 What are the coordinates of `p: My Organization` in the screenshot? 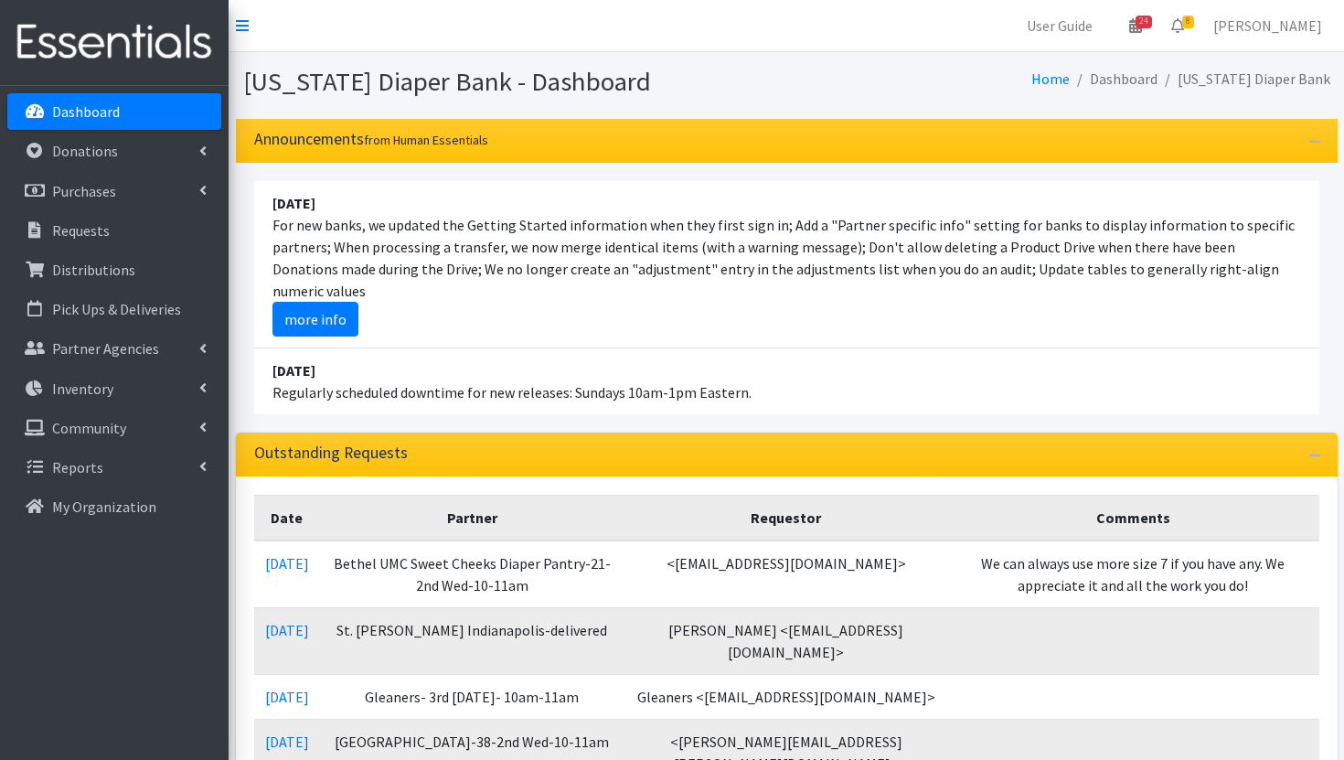 It's located at (104, 506).